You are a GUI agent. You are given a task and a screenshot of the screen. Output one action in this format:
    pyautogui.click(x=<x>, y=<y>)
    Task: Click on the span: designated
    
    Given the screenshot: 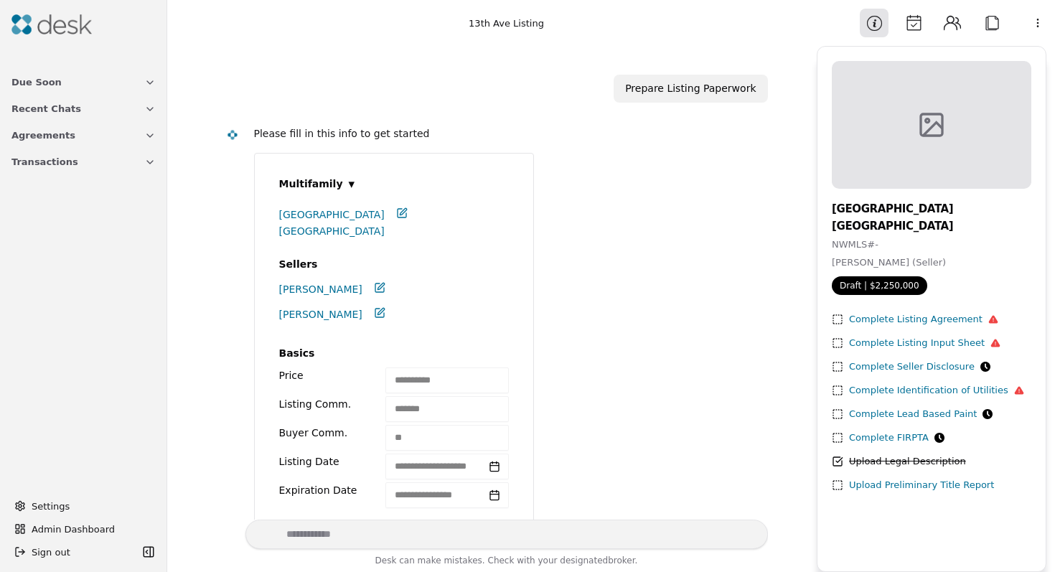 What is the action you would take?
    pyautogui.click(x=583, y=561)
    